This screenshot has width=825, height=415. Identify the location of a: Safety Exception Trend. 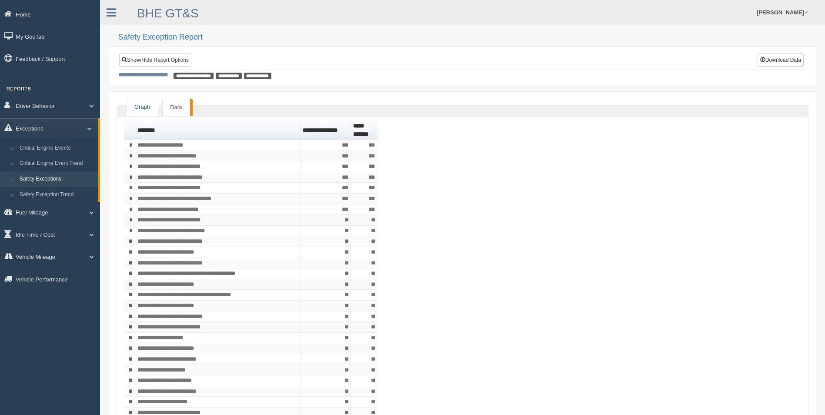
(57, 195).